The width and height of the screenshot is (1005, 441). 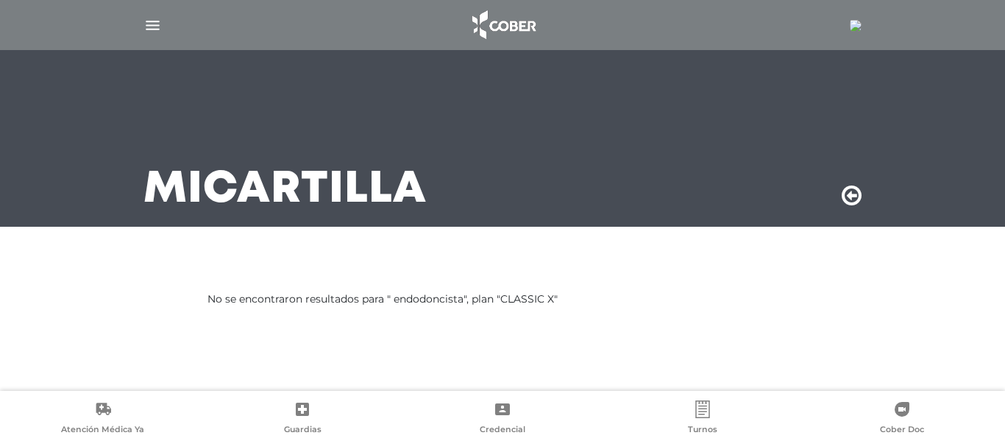 What do you see at coordinates (703, 431) in the screenshot?
I see `span: Turnos` at bounding box center [703, 431].